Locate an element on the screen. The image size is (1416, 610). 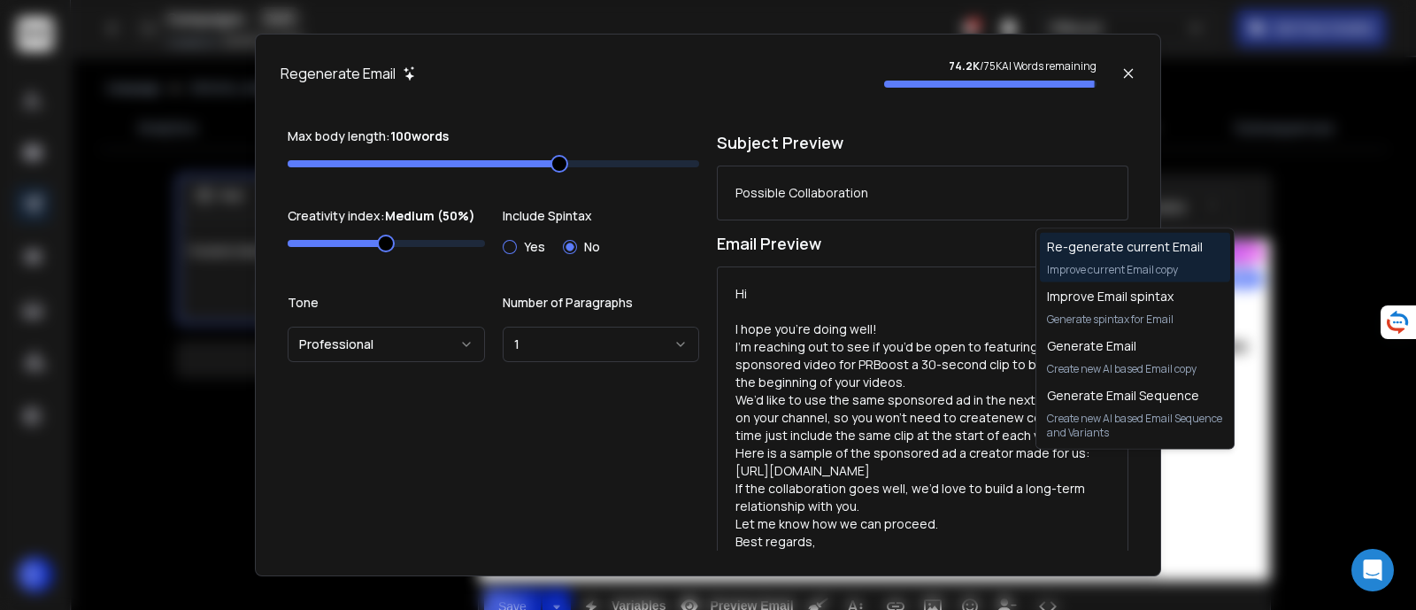
p: Generate spintax for Email is located at coordinates (1110, 319).